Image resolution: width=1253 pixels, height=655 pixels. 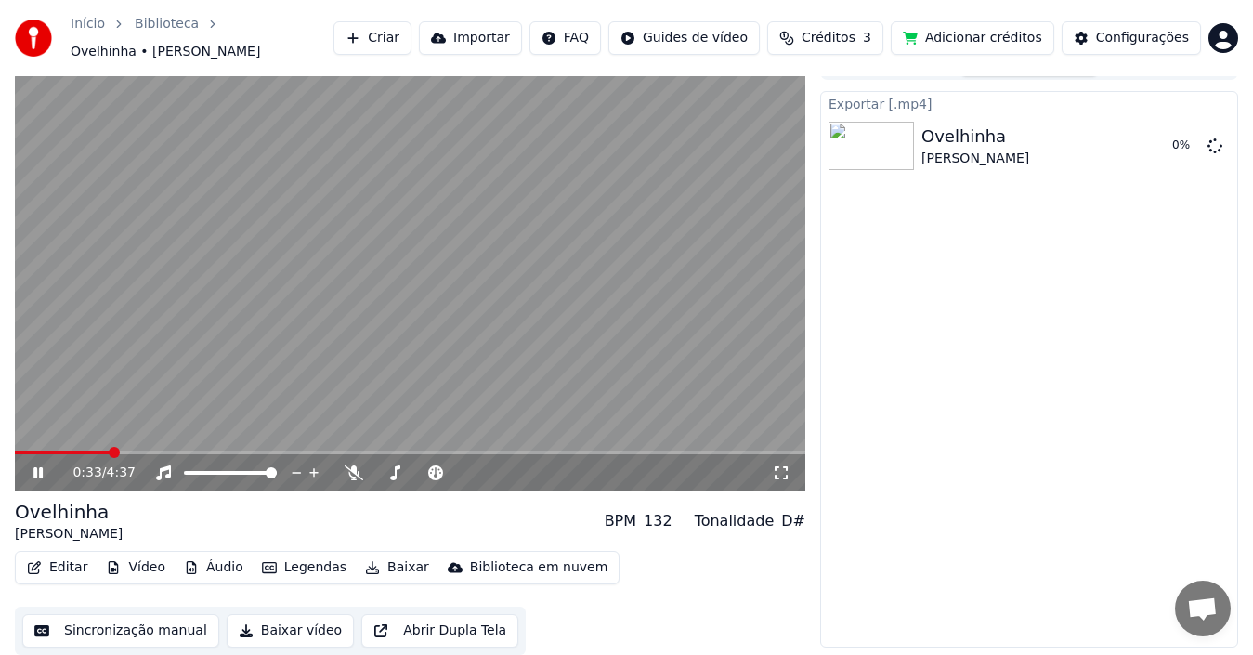 I want to click on span: 0:33, so click(x=86, y=473).